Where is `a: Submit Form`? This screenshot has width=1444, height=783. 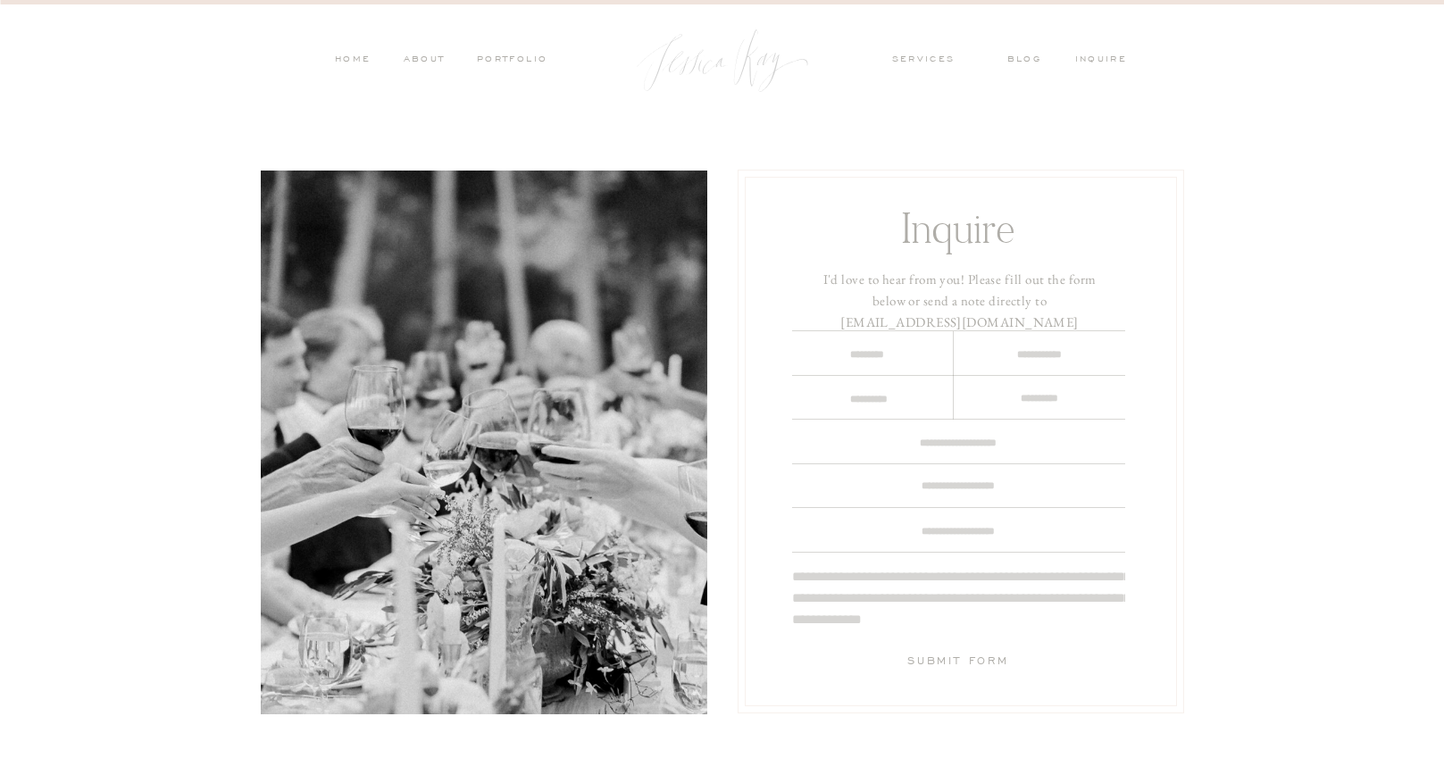
a: Submit Form is located at coordinates (959, 668).